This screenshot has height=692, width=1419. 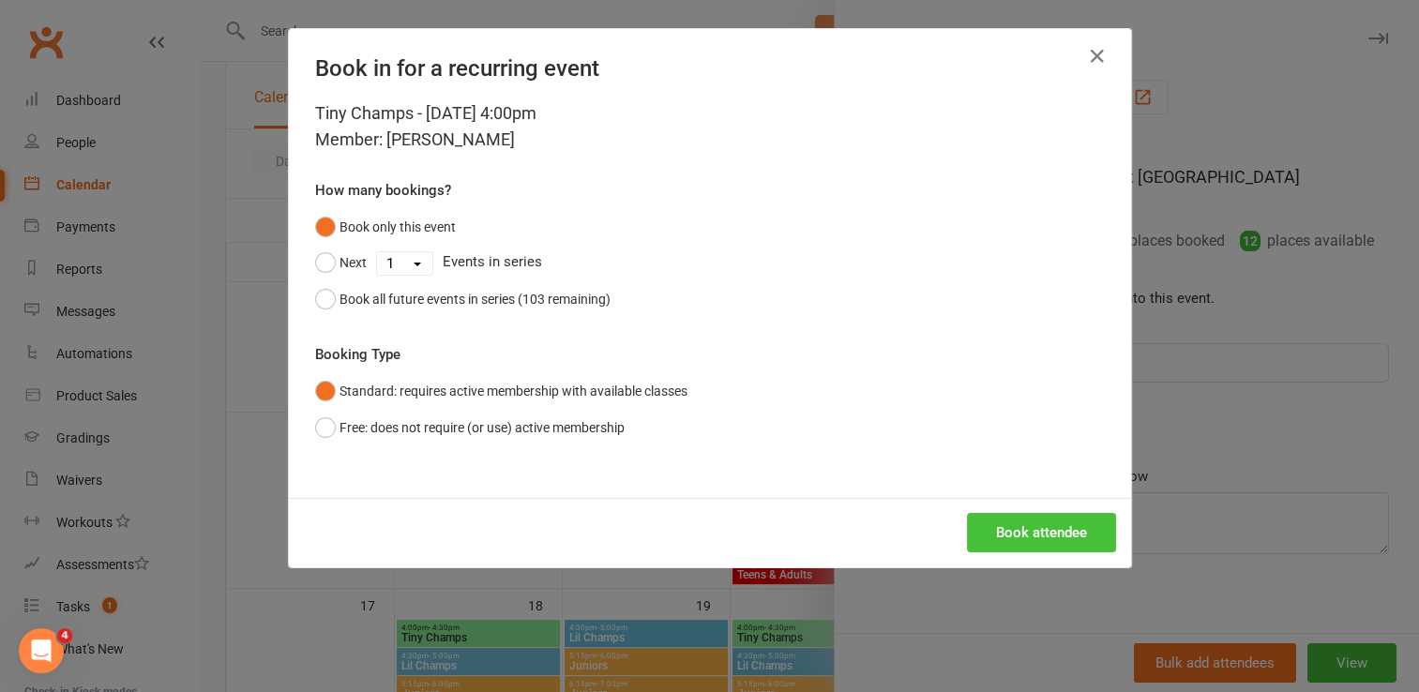 I want to click on button: Free: does not require (or use) active membership, so click(x=470, y=428).